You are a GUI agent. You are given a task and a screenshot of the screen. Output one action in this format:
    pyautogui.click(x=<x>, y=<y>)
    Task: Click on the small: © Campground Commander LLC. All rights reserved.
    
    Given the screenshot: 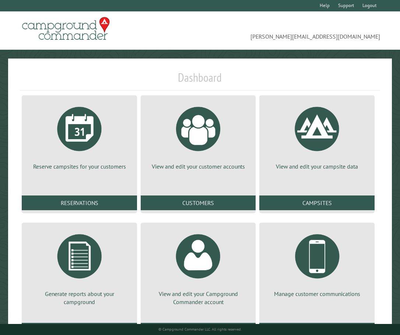 What is the action you would take?
    pyautogui.click(x=200, y=329)
    